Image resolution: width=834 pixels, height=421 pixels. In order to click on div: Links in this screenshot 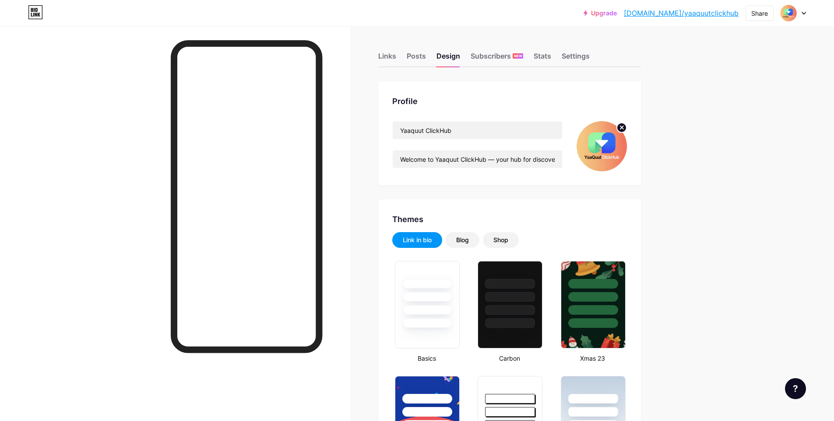, I will do `click(387, 59)`.